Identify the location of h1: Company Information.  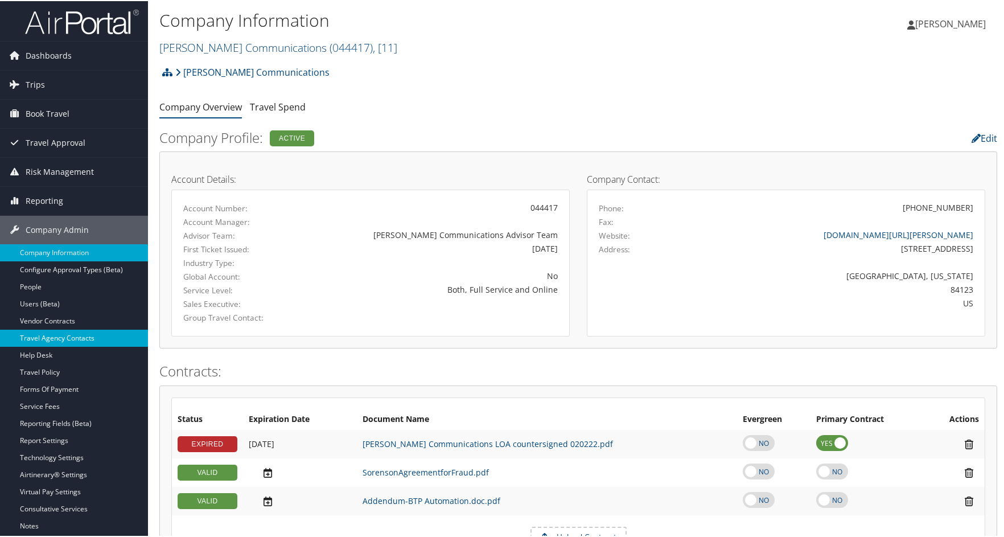
(438, 19).